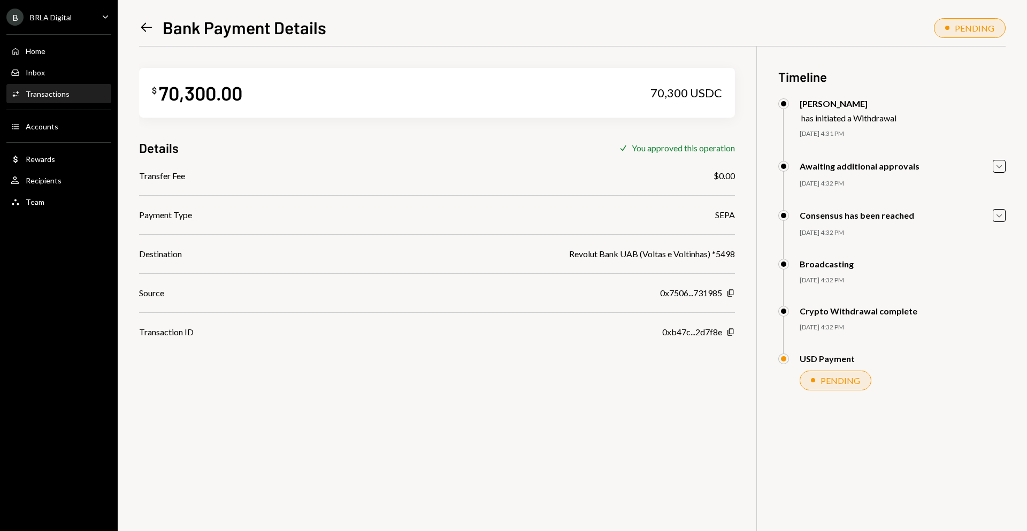 The height and width of the screenshot is (531, 1027). What do you see at coordinates (40, 159) in the screenshot?
I see `div: Rewards` at bounding box center [40, 159].